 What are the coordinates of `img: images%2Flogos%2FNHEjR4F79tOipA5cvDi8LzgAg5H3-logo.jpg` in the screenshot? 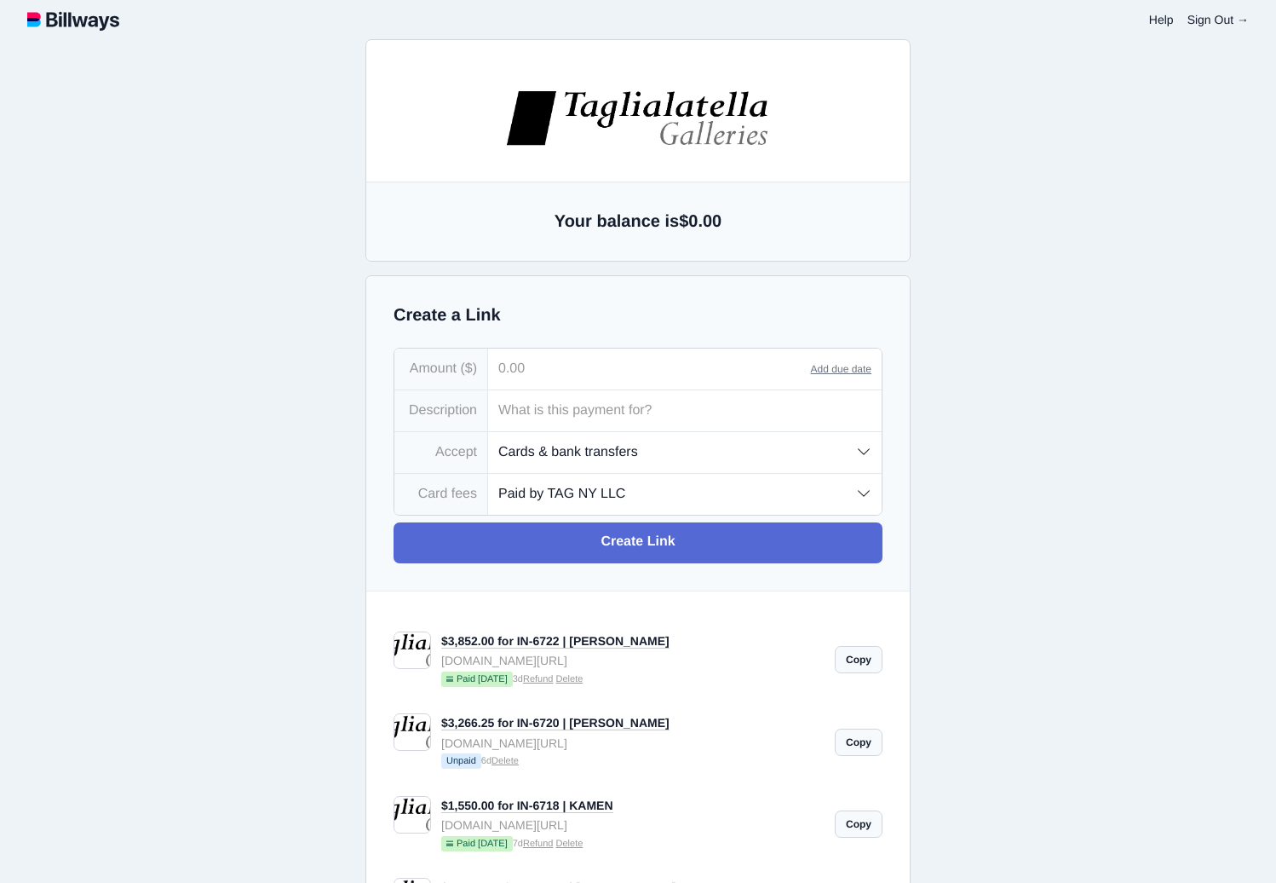 It's located at (638, 118).